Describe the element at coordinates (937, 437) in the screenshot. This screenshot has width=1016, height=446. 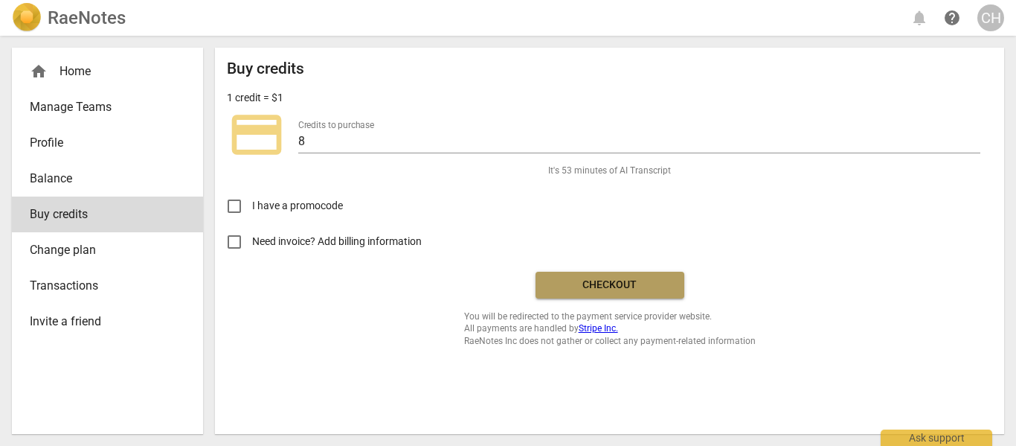
I see `div: Ask support` at that location.